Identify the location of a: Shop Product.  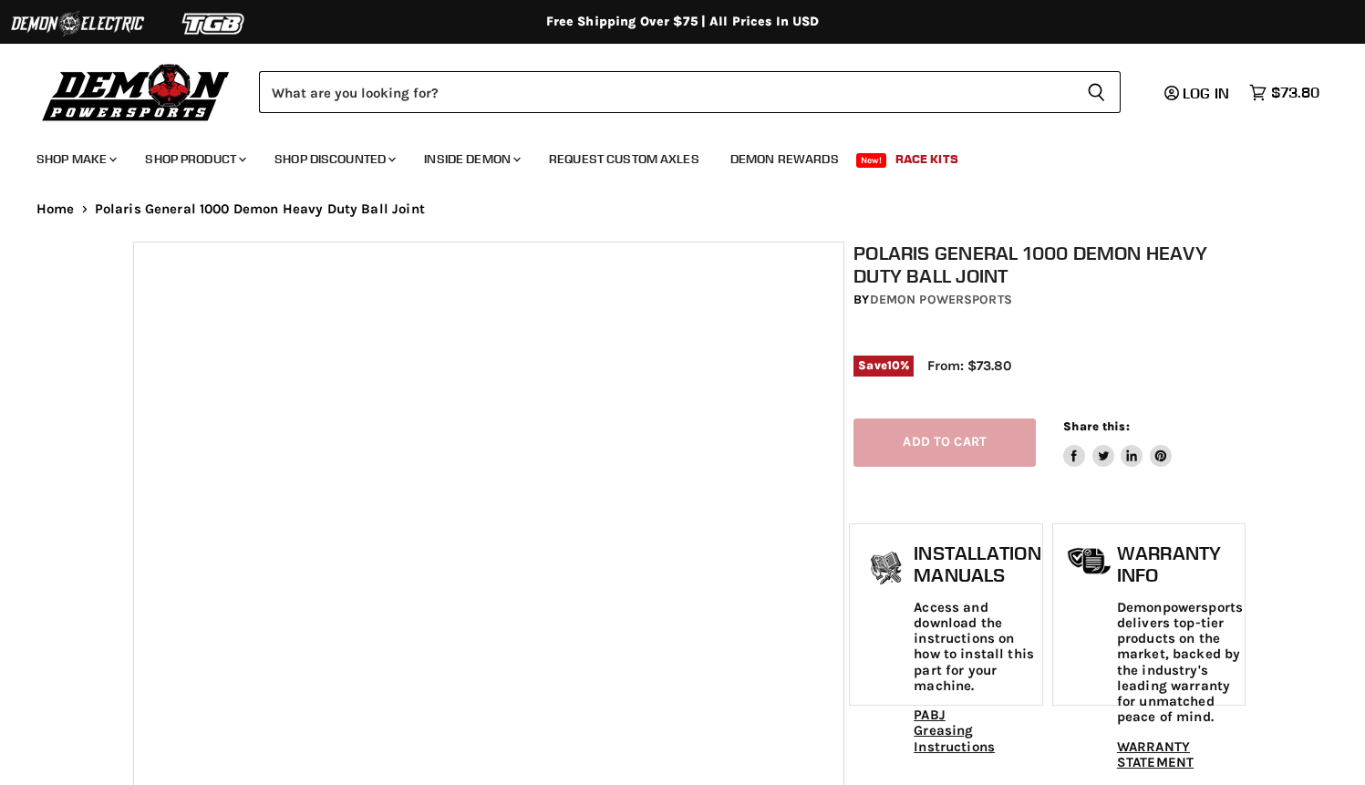
(194, 159).